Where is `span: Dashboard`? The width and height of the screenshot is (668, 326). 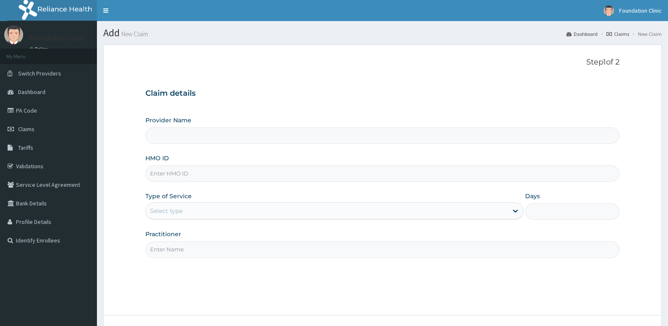 span: Dashboard is located at coordinates (32, 92).